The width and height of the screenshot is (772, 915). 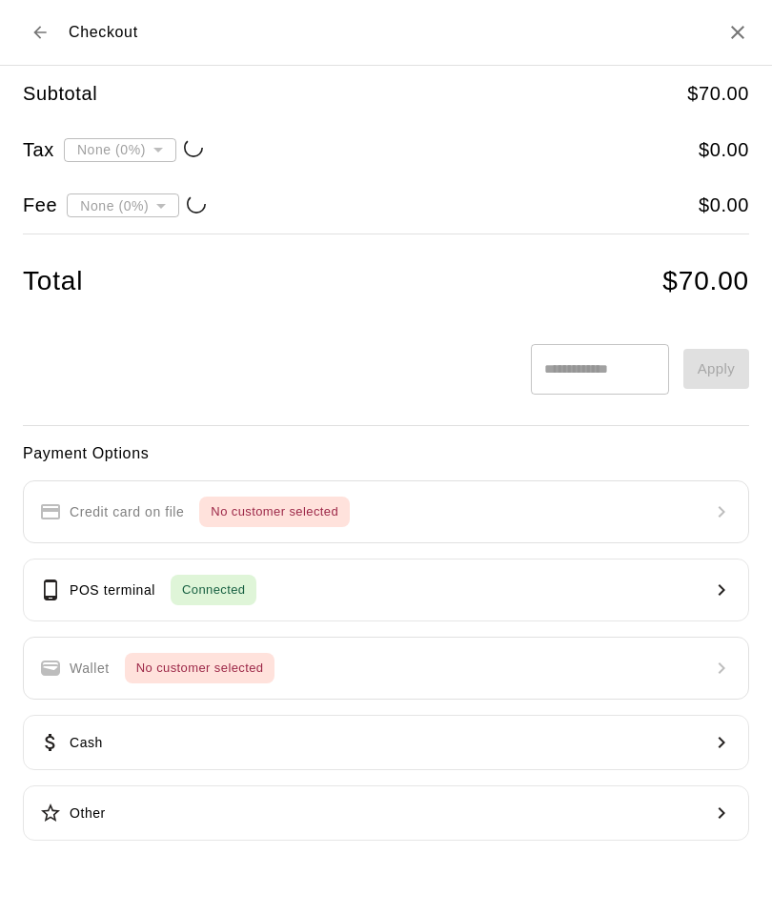 I want to click on button: Other, so click(x=386, y=813).